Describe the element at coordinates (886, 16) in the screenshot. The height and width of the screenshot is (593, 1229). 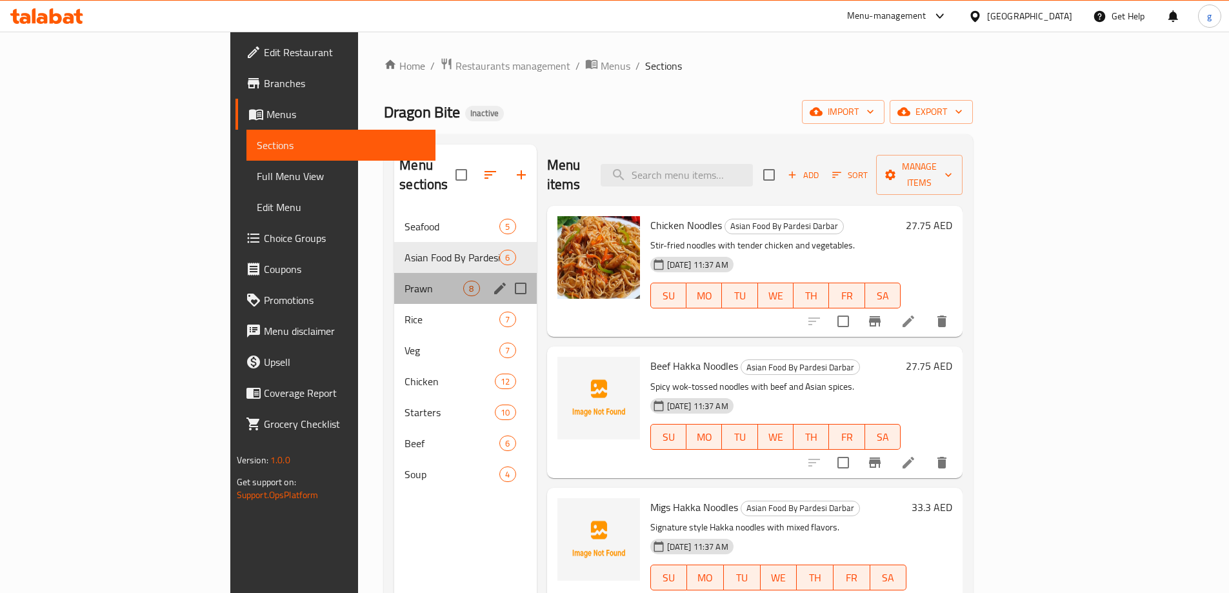
I see `div: Menu-management` at that location.